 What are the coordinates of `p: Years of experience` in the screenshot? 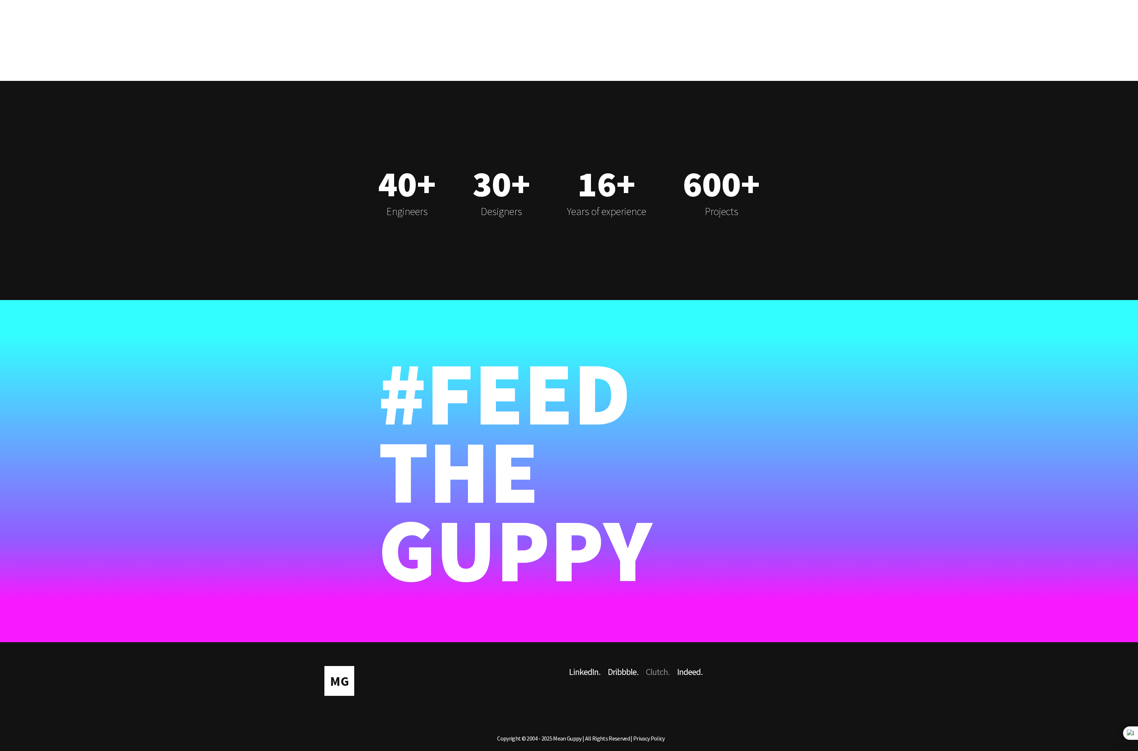 It's located at (606, 211).